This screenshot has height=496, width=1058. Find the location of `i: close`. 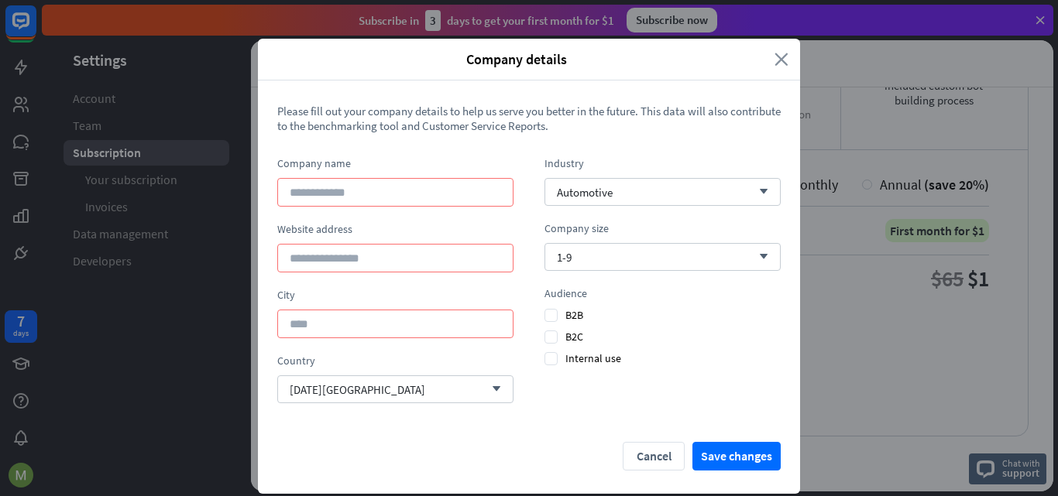

i: close is located at coordinates (782, 59).